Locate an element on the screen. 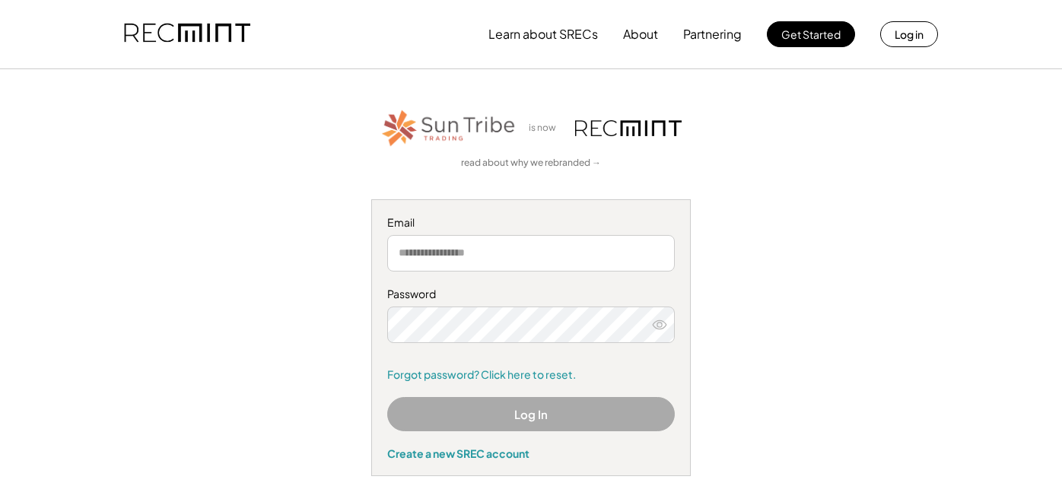 The height and width of the screenshot is (486, 1062). div: Email is located at coordinates (531, 223).